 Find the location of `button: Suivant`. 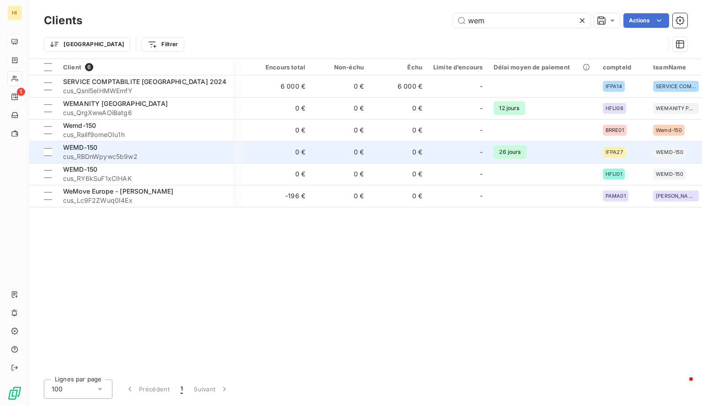

button: Suivant is located at coordinates (211, 389).